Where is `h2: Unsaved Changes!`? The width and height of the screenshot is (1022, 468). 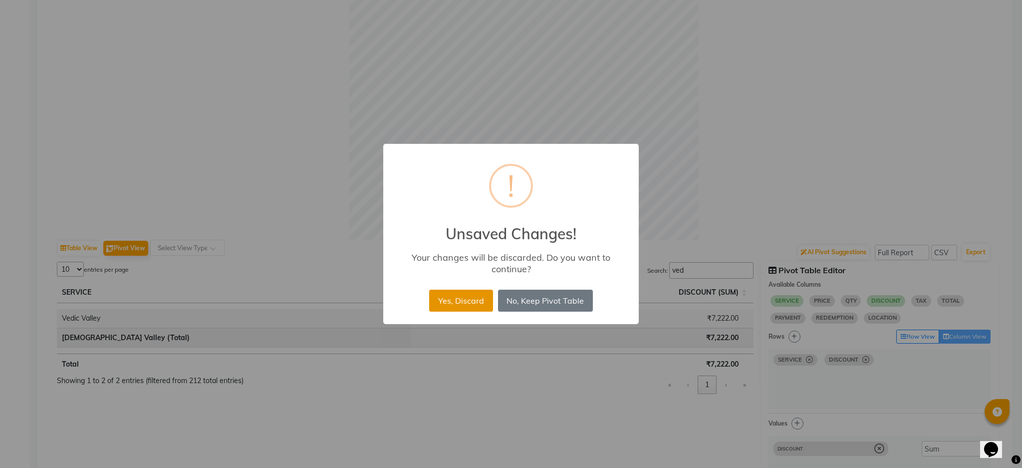 h2: Unsaved Changes! is located at coordinates (511, 228).